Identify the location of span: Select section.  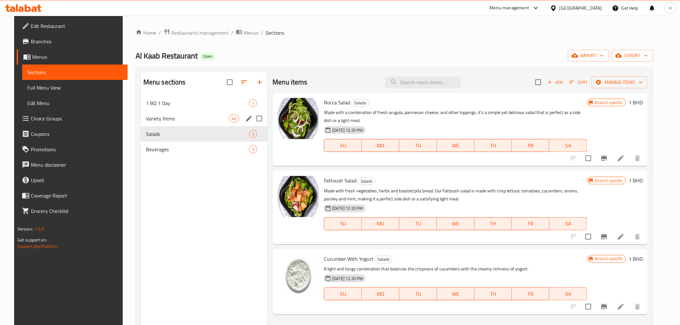
(538, 82).